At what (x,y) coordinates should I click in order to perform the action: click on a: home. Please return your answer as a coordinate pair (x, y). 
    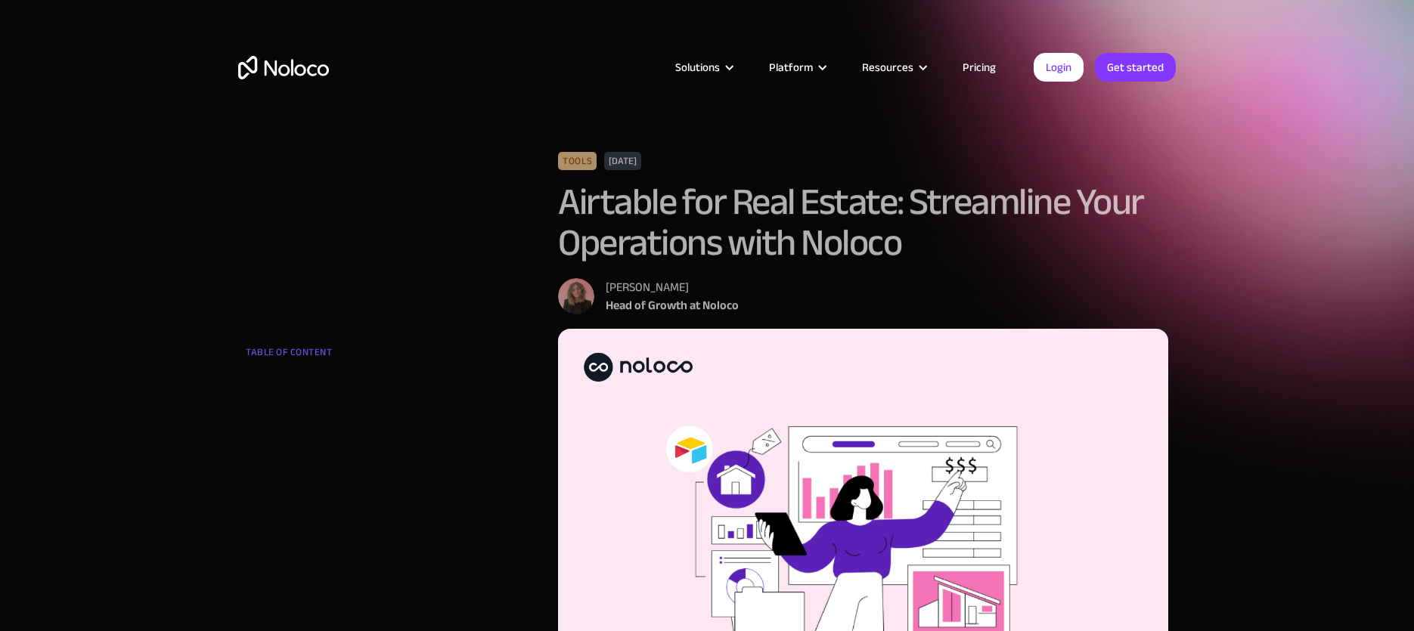
    Looking at the image, I should click on (284, 67).